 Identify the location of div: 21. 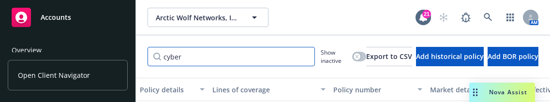
(427, 14).